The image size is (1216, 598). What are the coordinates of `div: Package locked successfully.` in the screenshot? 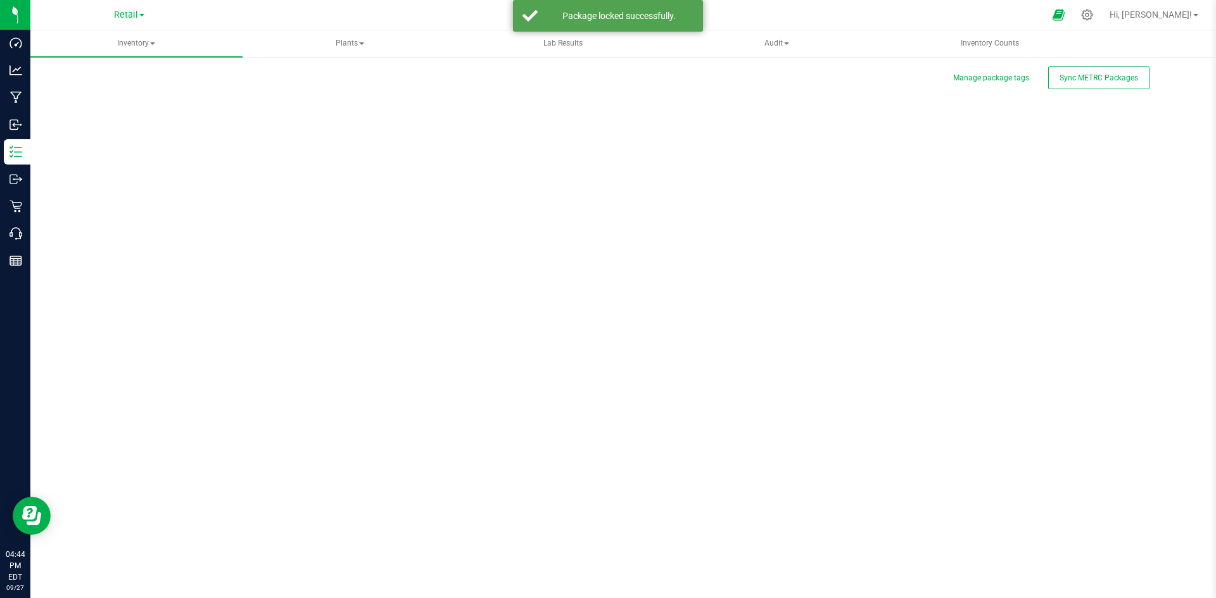 It's located at (619, 16).